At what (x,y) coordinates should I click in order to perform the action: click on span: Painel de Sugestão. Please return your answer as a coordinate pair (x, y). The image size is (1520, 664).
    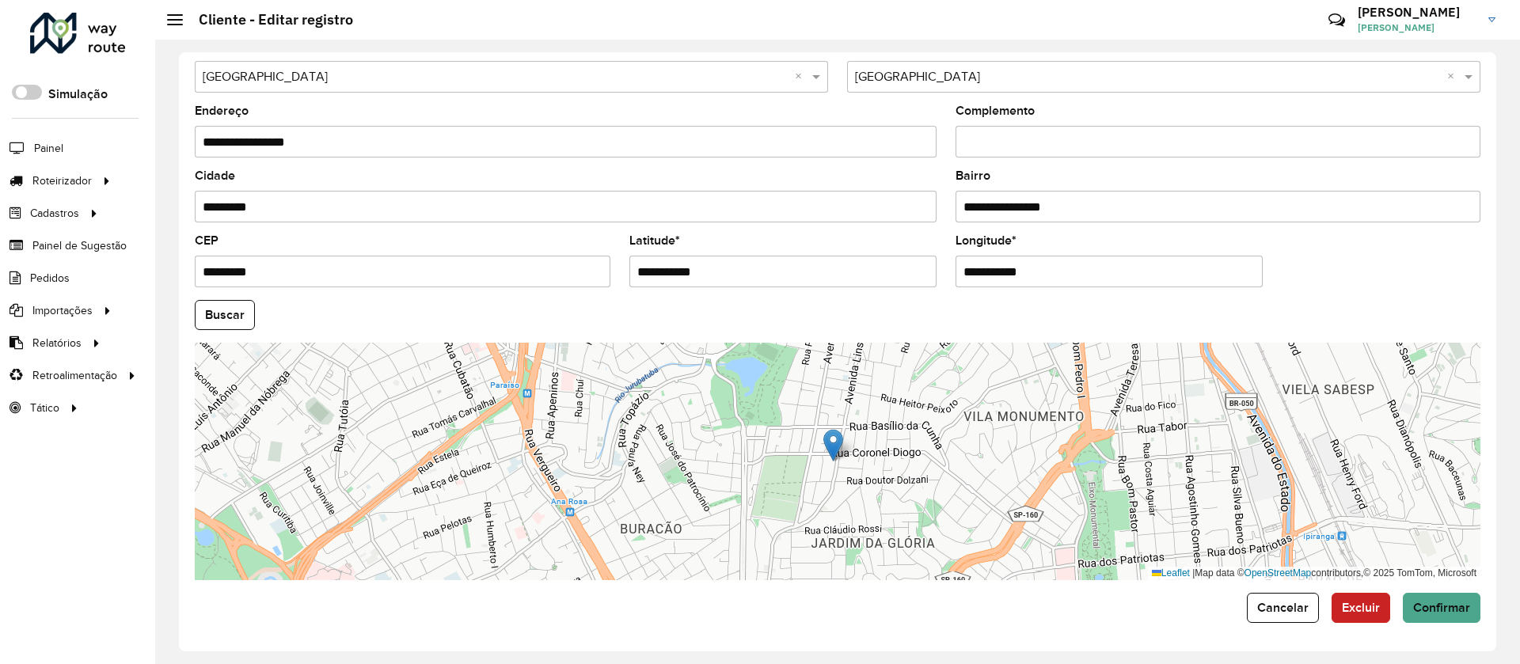
    Looking at the image, I should click on (79, 245).